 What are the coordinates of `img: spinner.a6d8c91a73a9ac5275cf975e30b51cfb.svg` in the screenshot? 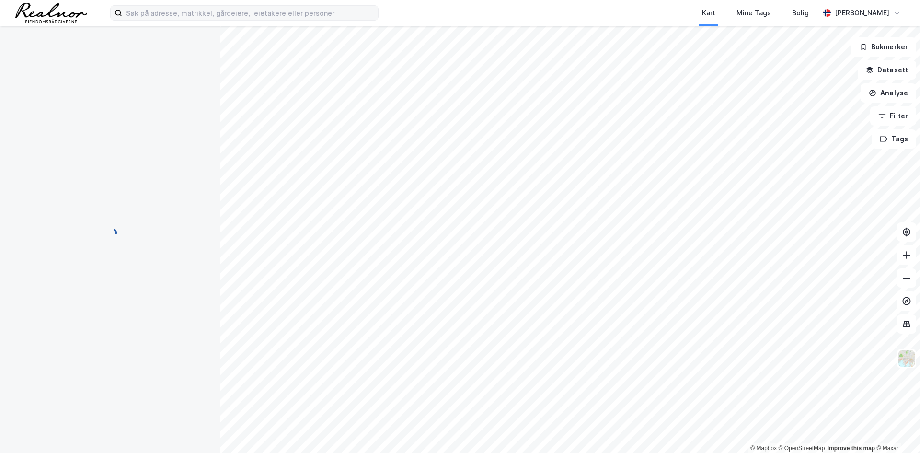 It's located at (110, 234).